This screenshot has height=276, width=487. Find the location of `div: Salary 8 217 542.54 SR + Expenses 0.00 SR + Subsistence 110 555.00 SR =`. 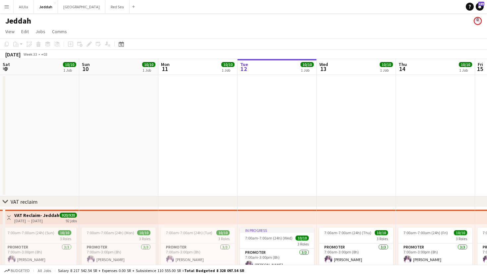

div: Salary 8 217 542.54 SR + Expenses 0.00 SR + Subsistence 110 555.00 SR = is located at coordinates (151, 270).